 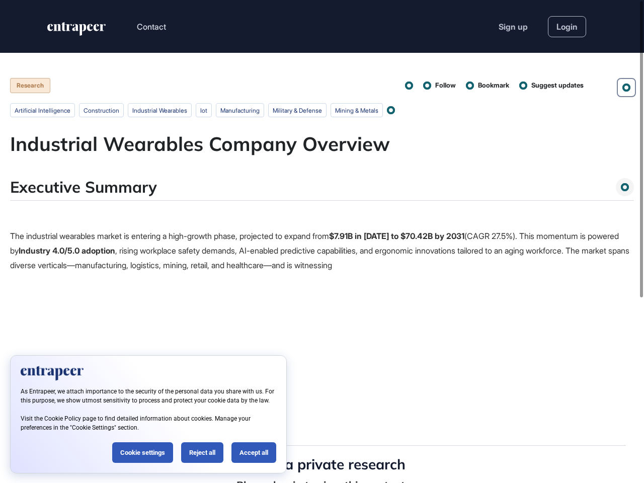 I want to click on li: iot, so click(x=204, y=110).